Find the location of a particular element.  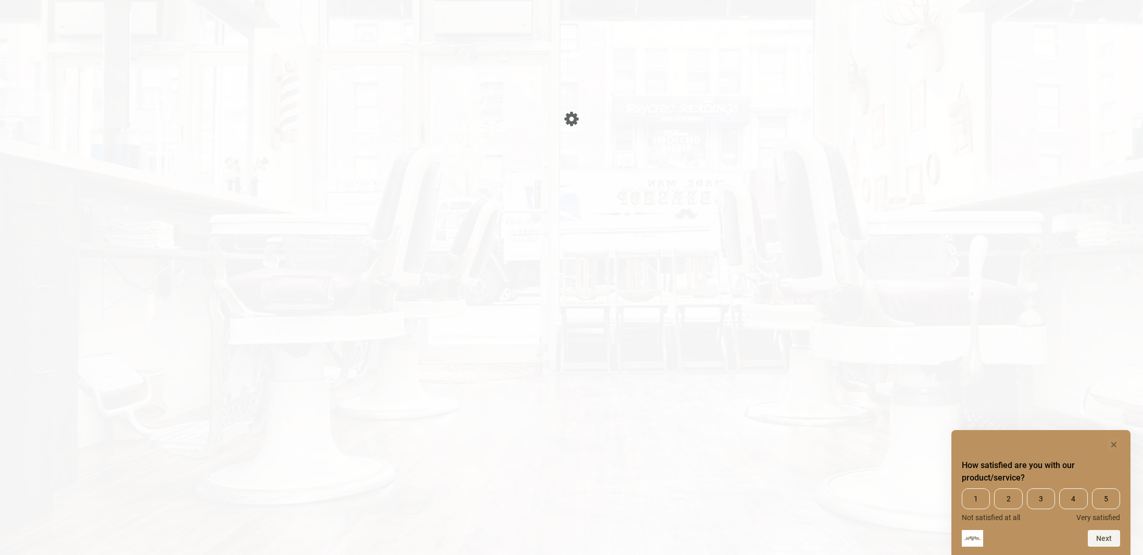

h2: How satisfied are you with our product/service? Select an option from 1 to 5, with 1 being Not sa... is located at coordinates (1041, 472).